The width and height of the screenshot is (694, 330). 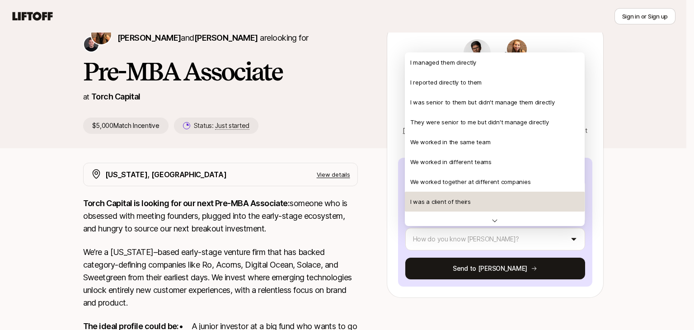 What do you see at coordinates (450, 142) in the screenshot?
I see `p: We worked in the same team` at bounding box center [450, 142].